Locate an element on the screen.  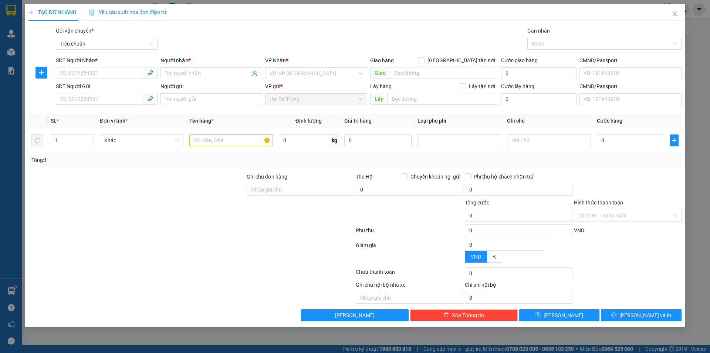
th: Loại phụ phí is located at coordinates (460, 121).